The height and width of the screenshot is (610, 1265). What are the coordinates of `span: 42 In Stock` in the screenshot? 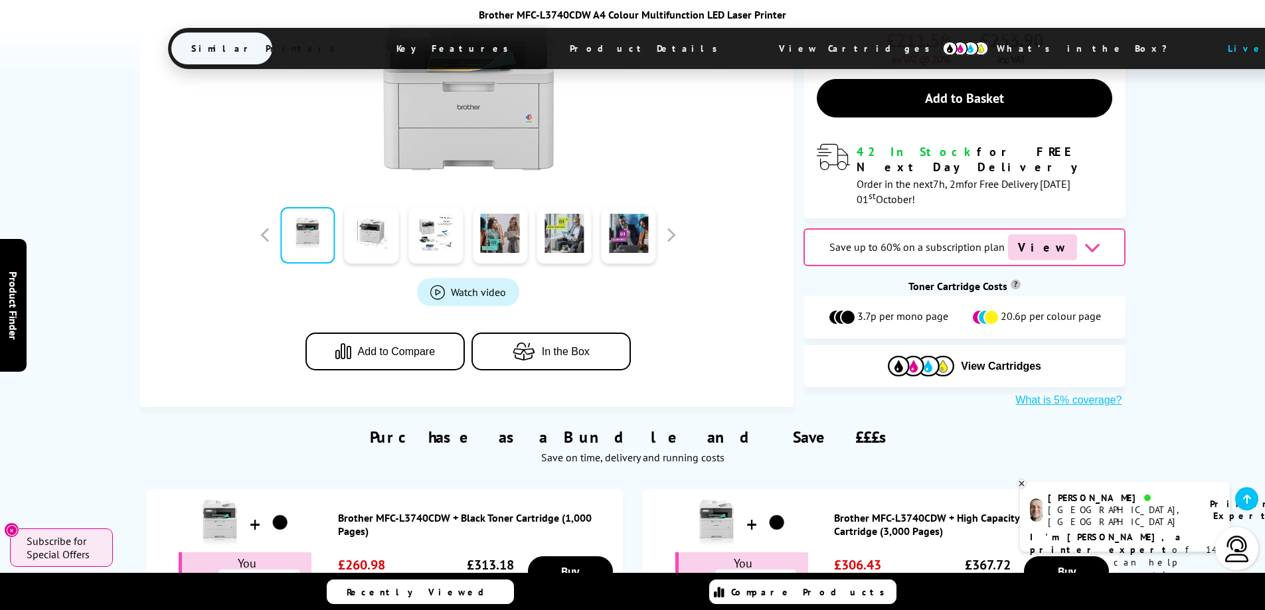 It's located at (916, 151).